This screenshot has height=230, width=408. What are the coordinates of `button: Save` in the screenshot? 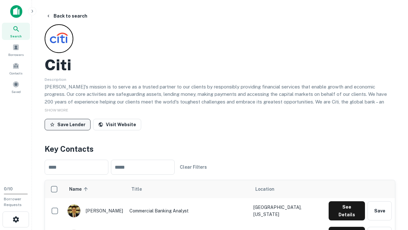 It's located at (380, 210).